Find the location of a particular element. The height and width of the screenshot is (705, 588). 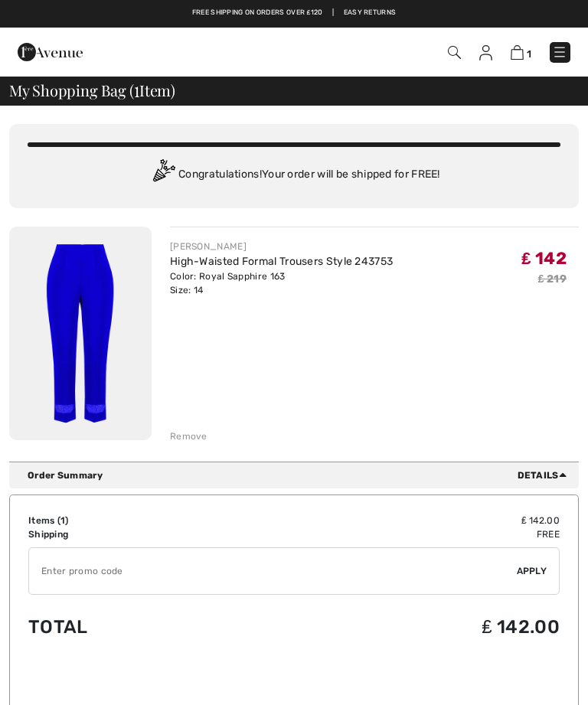

s: ₤ 219 is located at coordinates (552, 279).